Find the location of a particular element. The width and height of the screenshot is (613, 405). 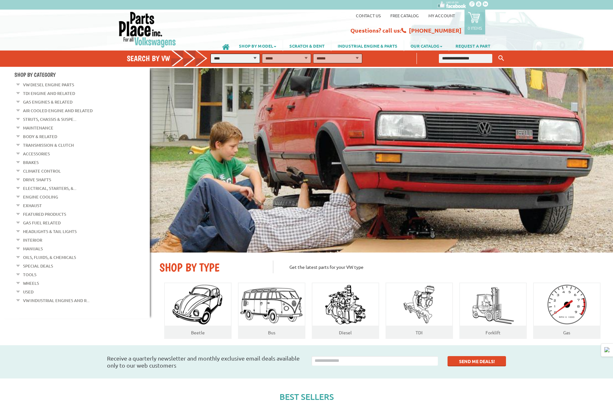

img: Bus is located at coordinates (272, 304).